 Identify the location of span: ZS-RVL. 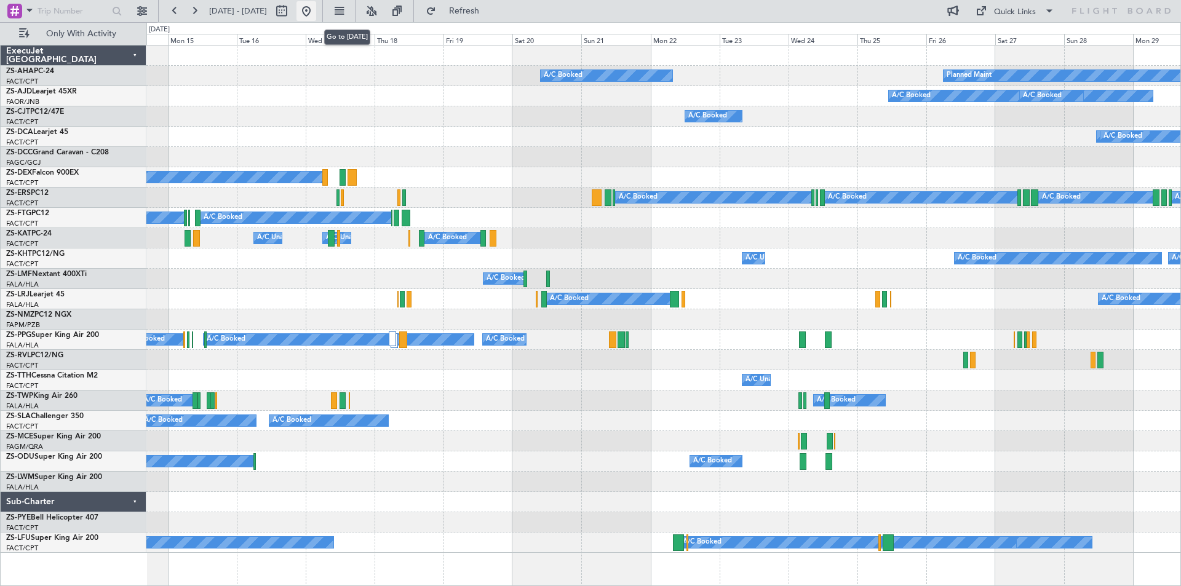
(18, 355).